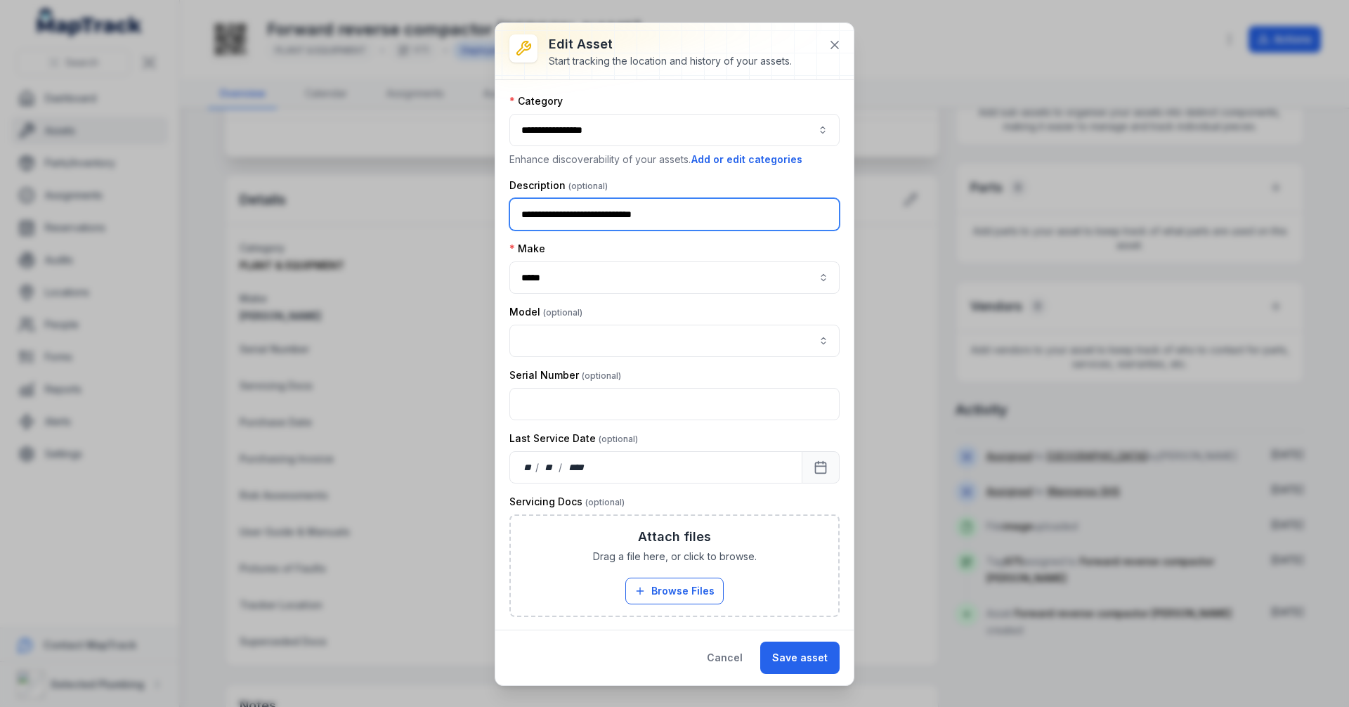 The image size is (1349, 707). What do you see at coordinates (675, 537) in the screenshot?
I see `h3: Attach files` at bounding box center [675, 537].